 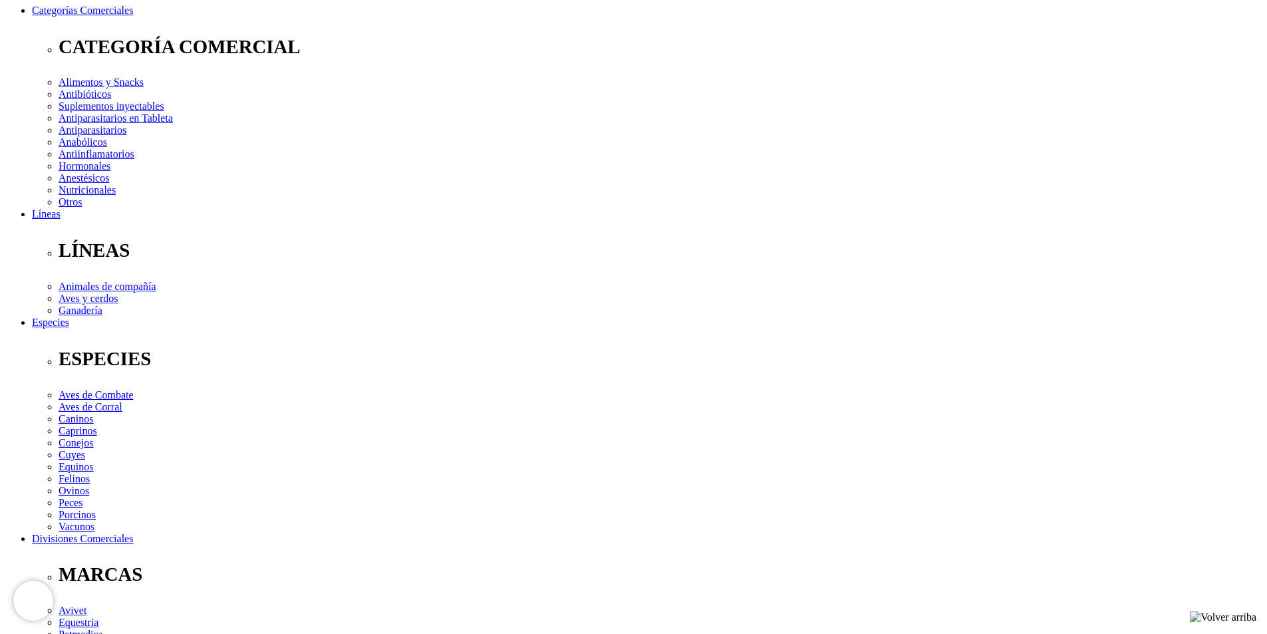 I want to click on span: Aves y cerdos, so click(x=88, y=298).